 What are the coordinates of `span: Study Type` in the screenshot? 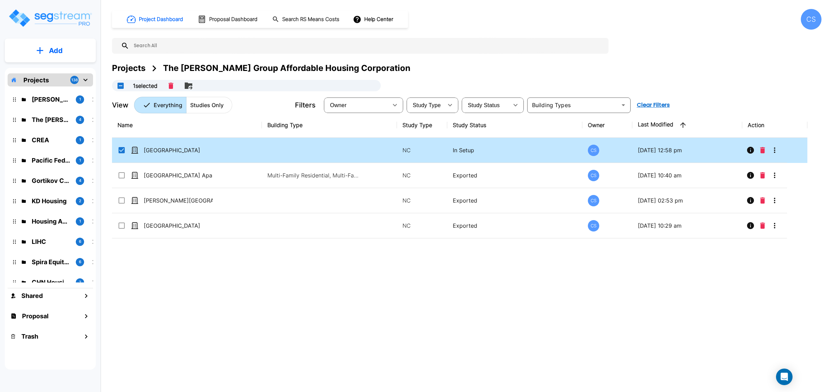 It's located at (427, 105).